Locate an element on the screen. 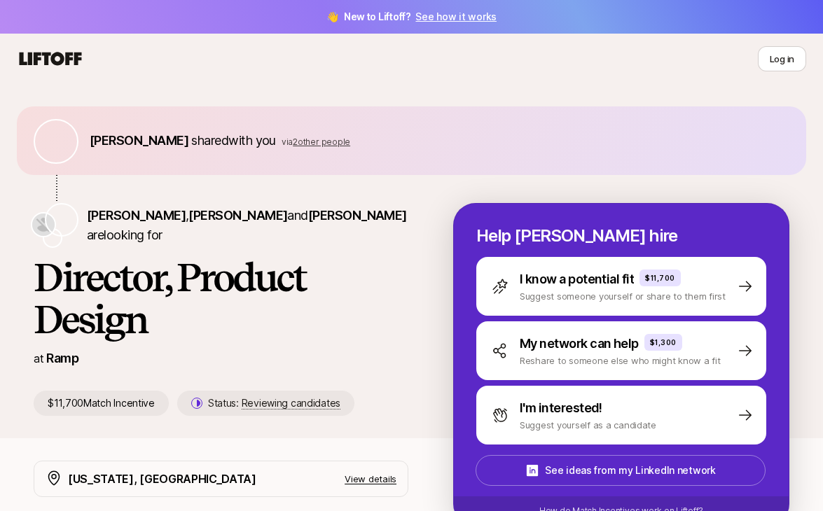 This screenshot has width=823, height=511. span: with you is located at coordinates (252, 140).